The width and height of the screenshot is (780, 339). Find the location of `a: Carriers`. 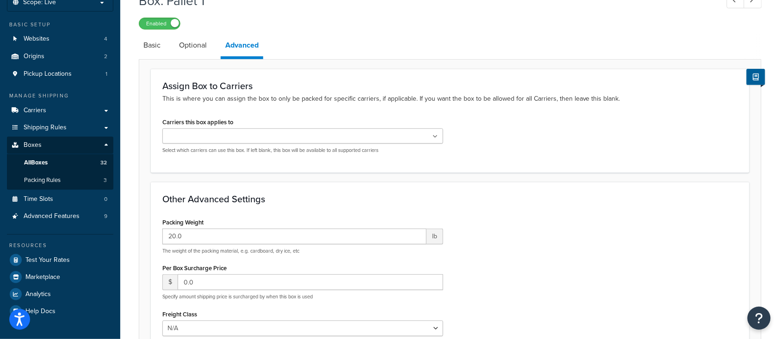

a: Carriers is located at coordinates (60, 110).